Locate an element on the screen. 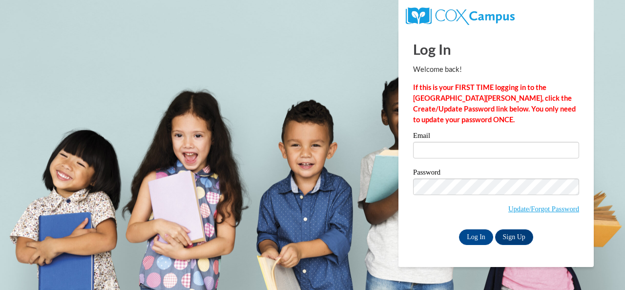  h1: Log In is located at coordinates (496, 49).